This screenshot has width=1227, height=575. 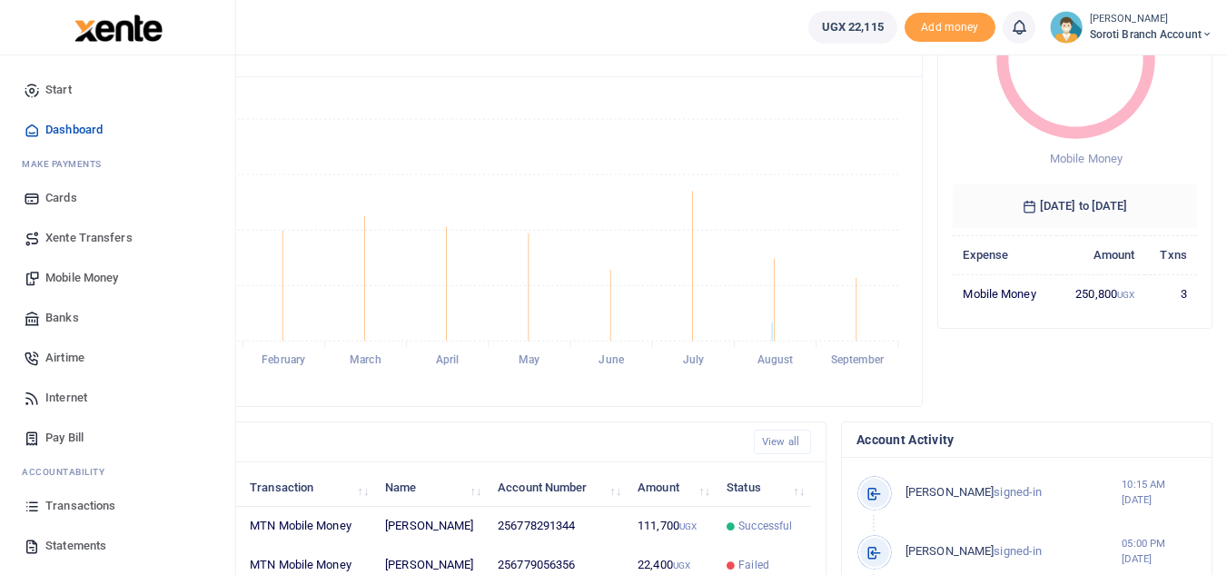 I want to click on span: Pay Bill, so click(x=64, y=438).